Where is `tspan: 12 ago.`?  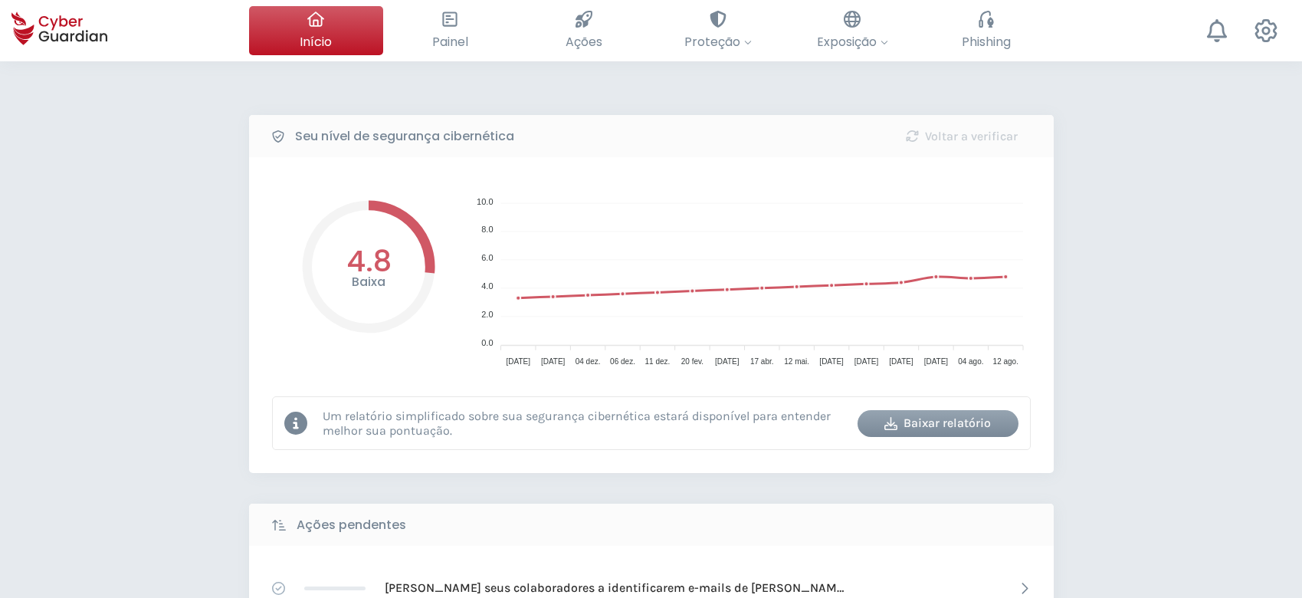 tspan: 12 ago. is located at coordinates (1005, 361).